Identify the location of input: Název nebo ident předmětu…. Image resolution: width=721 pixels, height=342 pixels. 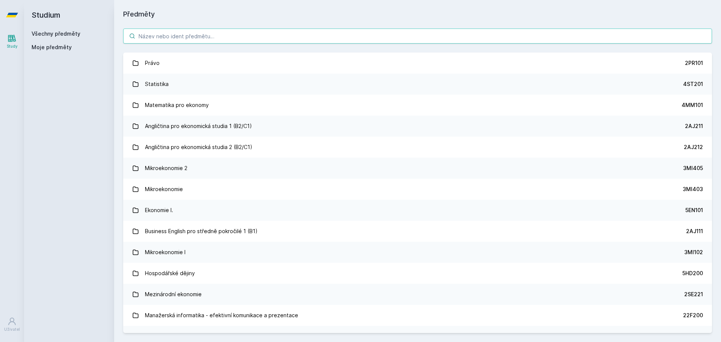
(418, 36).